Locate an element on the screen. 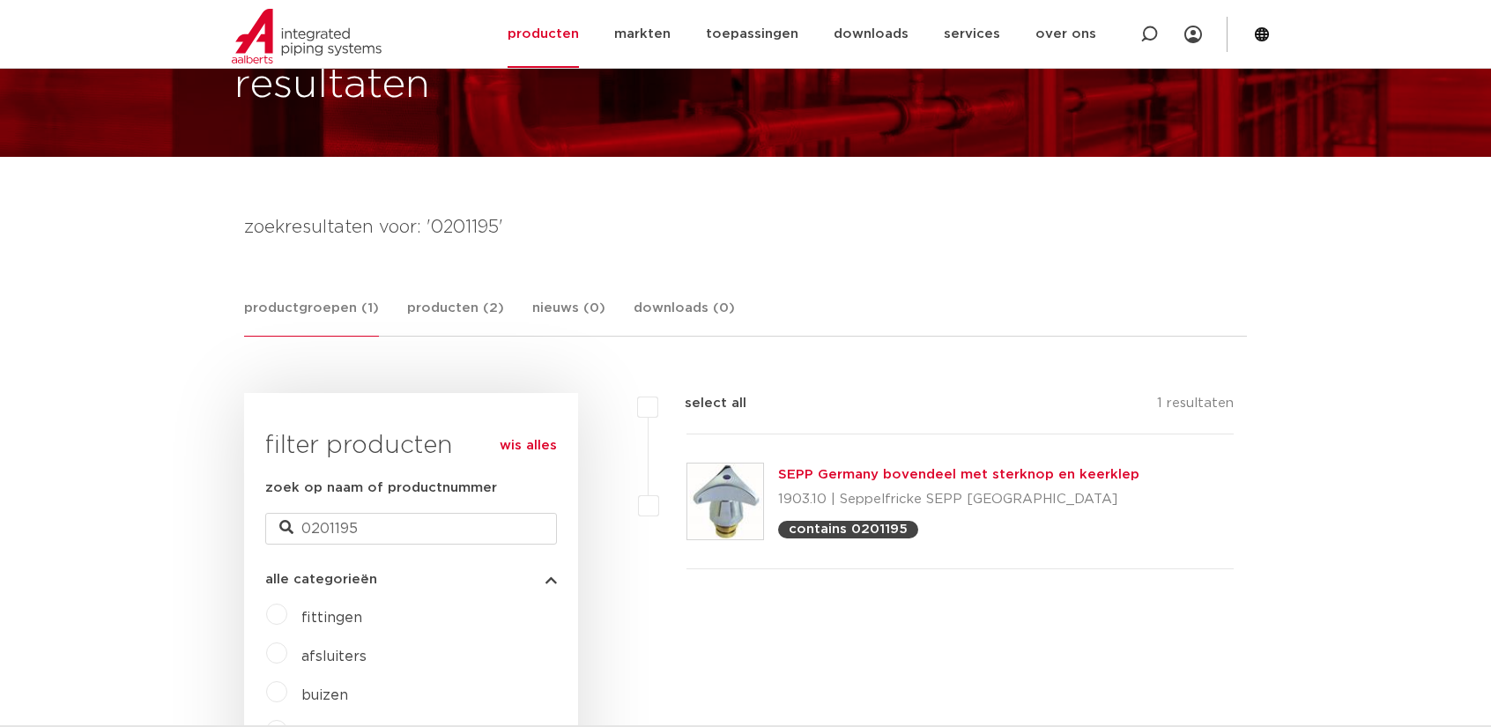 The height and width of the screenshot is (727, 1491). p: 1 resultaten is located at coordinates (1195, 406).